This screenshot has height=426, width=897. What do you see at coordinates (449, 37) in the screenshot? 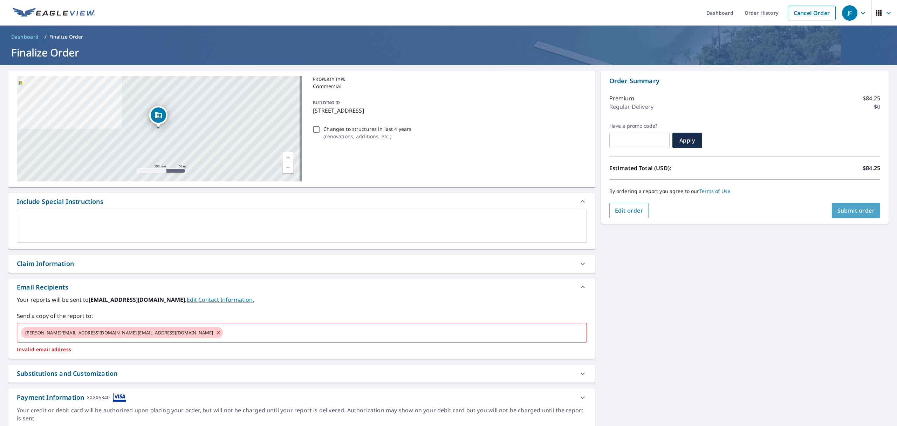
I see `nav: breadcrumb` at bounding box center [449, 37].